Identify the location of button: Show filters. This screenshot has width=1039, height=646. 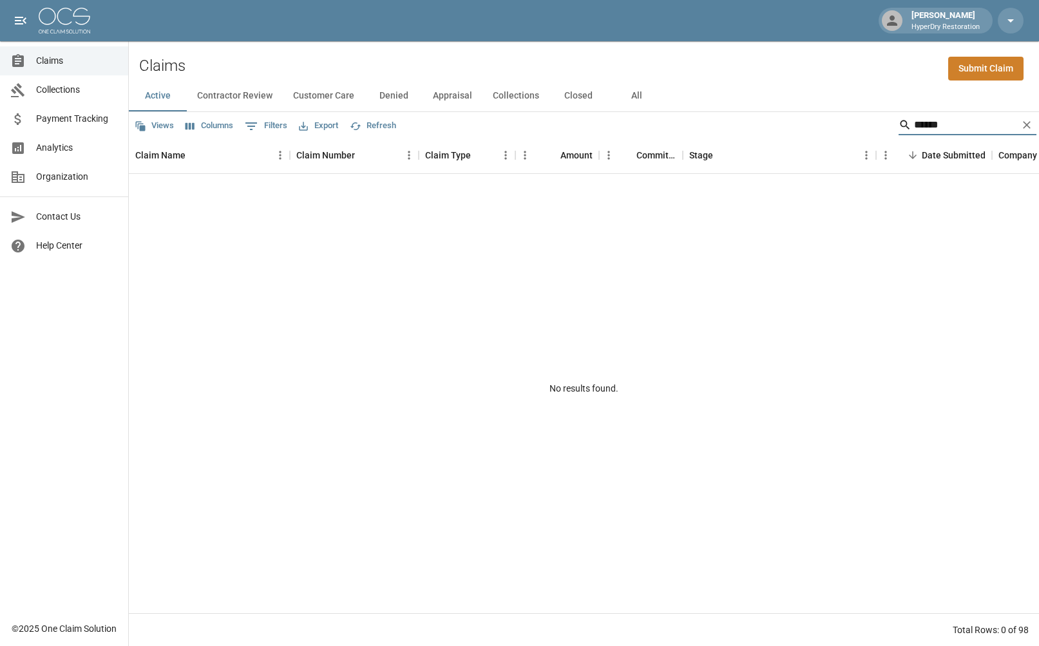
(266, 126).